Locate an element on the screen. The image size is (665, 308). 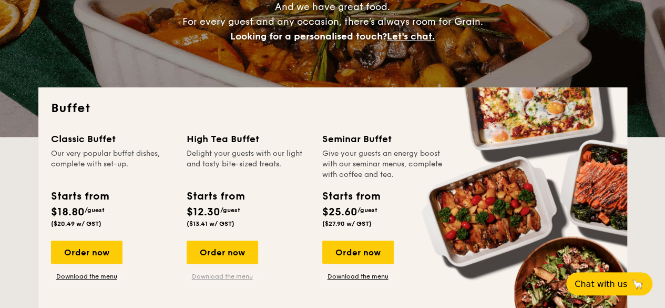
div: Give your guests an energy boost with our seminar menus, complete with coffee and tea. is located at coordinates (384, 164).